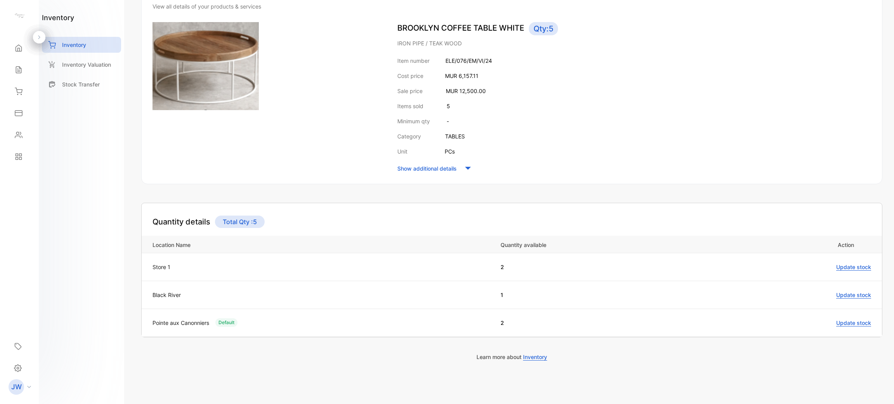  Describe the element at coordinates (634, 43) in the screenshot. I see `p: IRON PIPE / TEAK WOOD` at that location.